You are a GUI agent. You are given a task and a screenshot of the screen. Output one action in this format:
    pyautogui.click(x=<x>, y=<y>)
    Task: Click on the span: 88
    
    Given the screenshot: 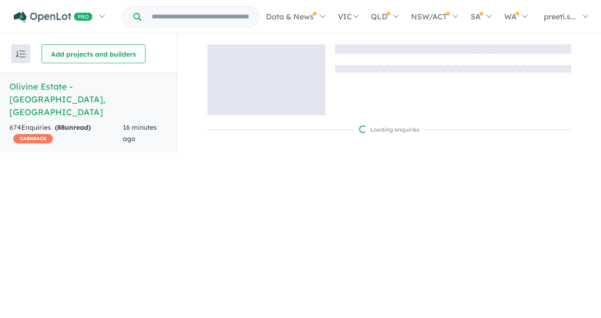 What is the action you would take?
    pyautogui.click(x=61, y=128)
    